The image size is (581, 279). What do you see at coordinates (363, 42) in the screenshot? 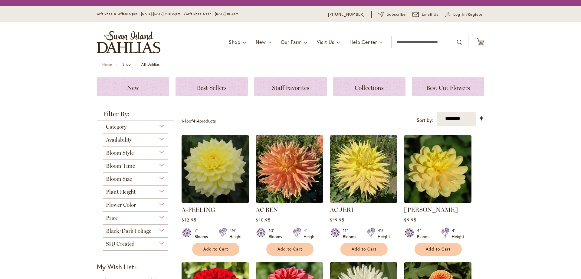
I see `span: Help Center` at bounding box center [363, 42].